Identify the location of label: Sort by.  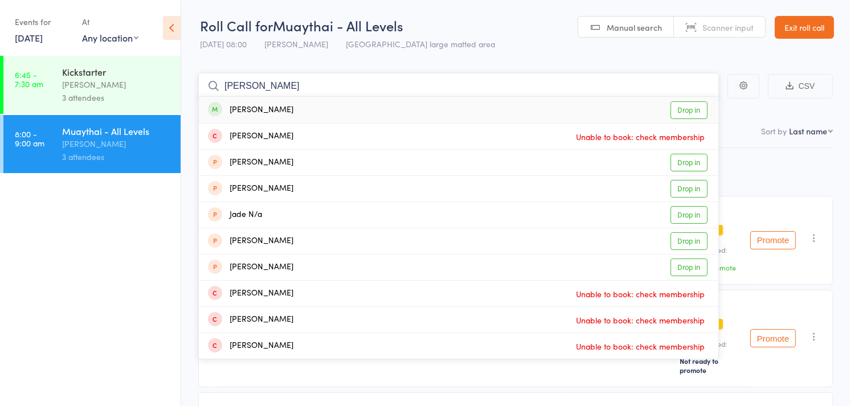
(773, 131).